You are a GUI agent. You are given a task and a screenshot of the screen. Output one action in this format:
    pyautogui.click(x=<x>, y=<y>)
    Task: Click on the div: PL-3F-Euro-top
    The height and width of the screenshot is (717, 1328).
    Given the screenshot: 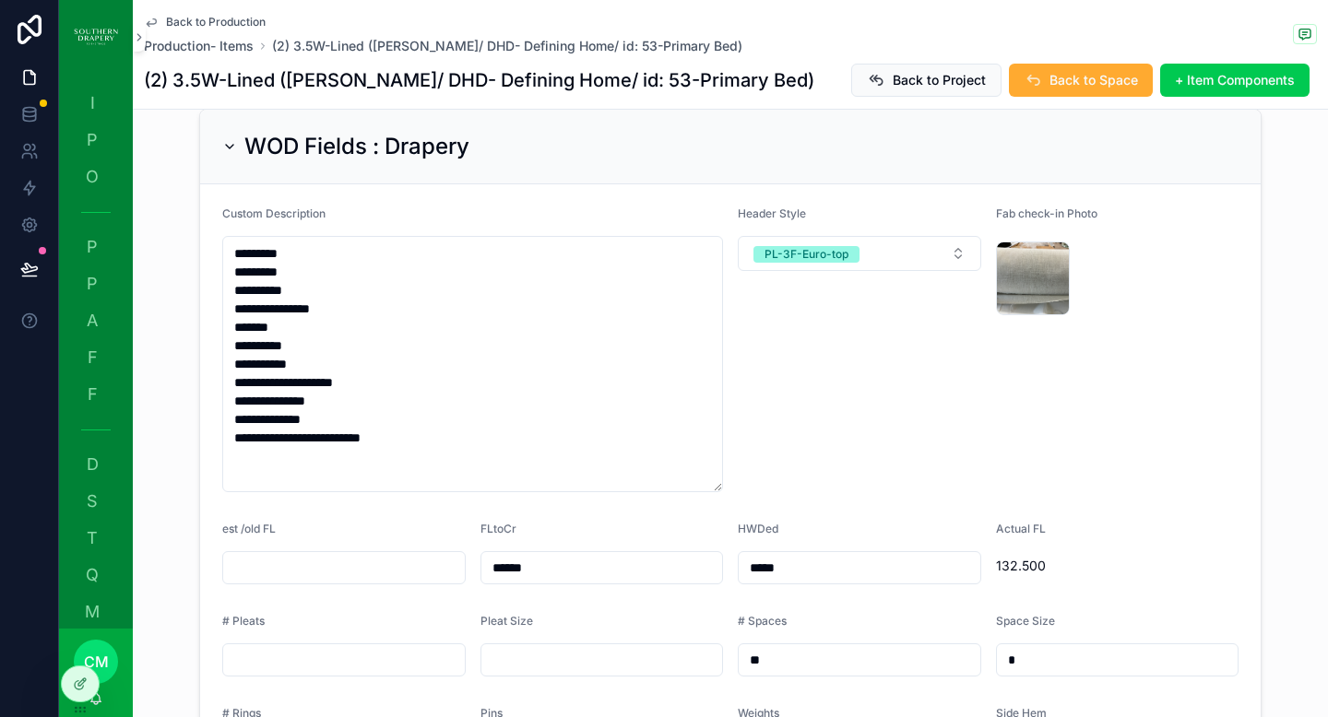 What is the action you would take?
    pyautogui.click(x=806, y=254)
    